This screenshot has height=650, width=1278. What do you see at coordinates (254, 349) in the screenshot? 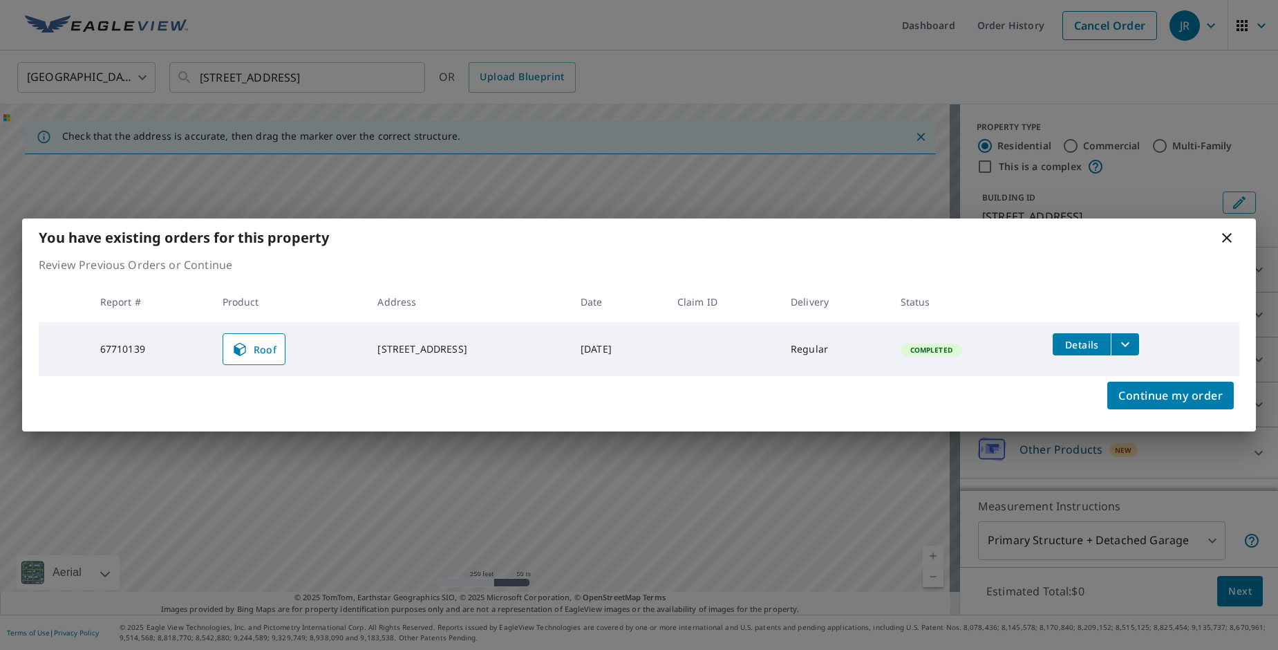
I see `span: Roof` at bounding box center [254, 349].